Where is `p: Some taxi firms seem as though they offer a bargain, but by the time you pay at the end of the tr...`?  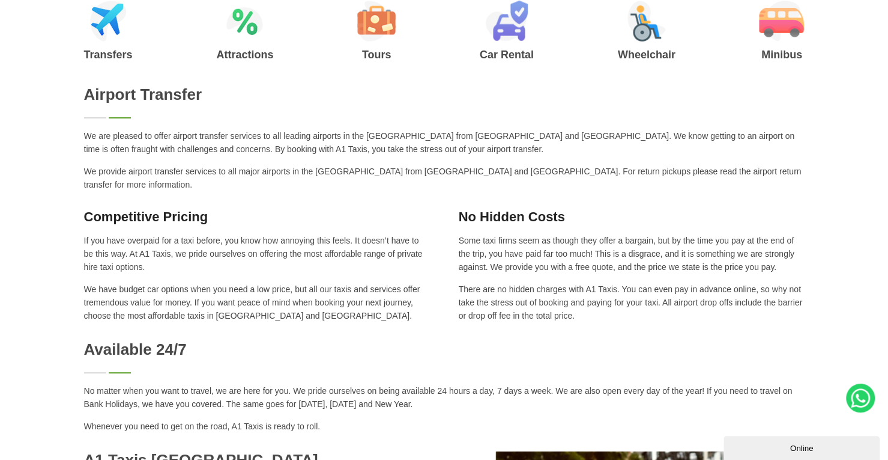
p: Some taxi firms seem as though they offer a bargain, but by the time you pay at the end of the tr... is located at coordinates (632, 253).